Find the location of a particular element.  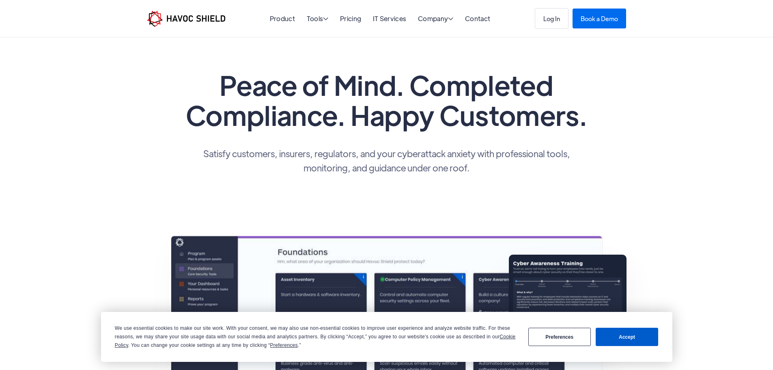

a: home is located at coordinates (186, 19).